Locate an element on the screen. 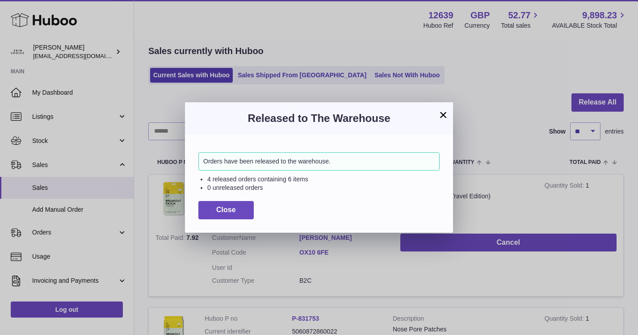  div: Orders have been released to the warehouse. is located at coordinates (319, 161).